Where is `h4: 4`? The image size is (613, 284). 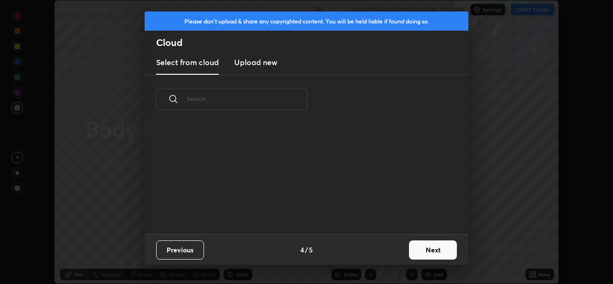
h4: 4 is located at coordinates (302, 250).